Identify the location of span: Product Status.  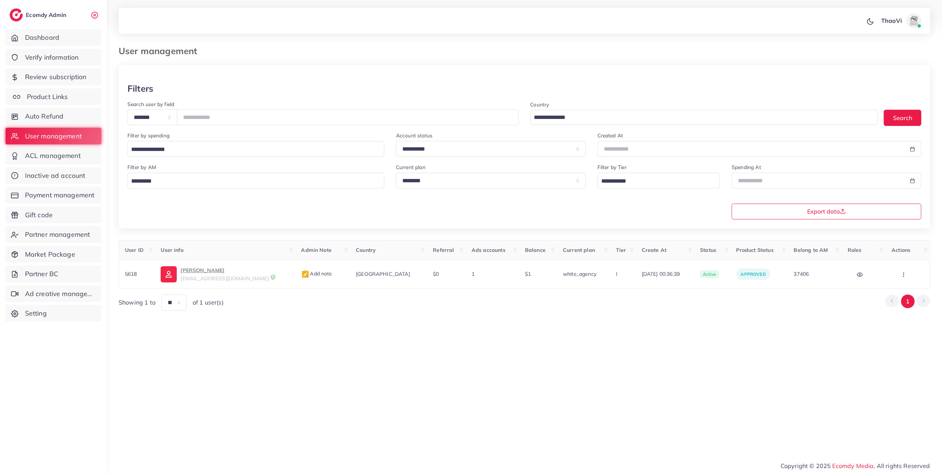
(755, 250).